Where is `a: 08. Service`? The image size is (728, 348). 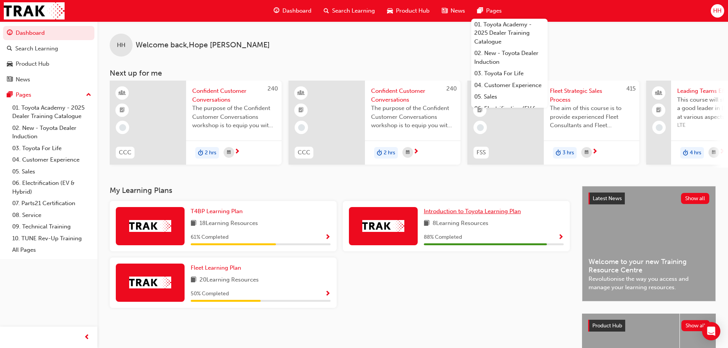
a: 08. Service is located at coordinates (52, 215).